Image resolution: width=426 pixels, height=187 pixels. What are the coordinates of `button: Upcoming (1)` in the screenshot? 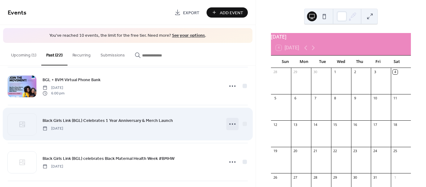 It's located at (24, 54).